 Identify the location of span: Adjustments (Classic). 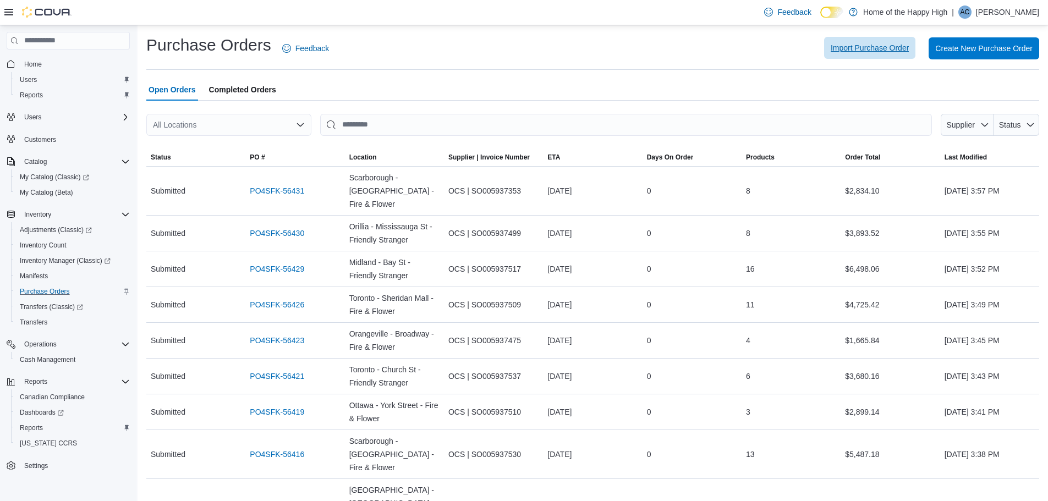
(56, 230).